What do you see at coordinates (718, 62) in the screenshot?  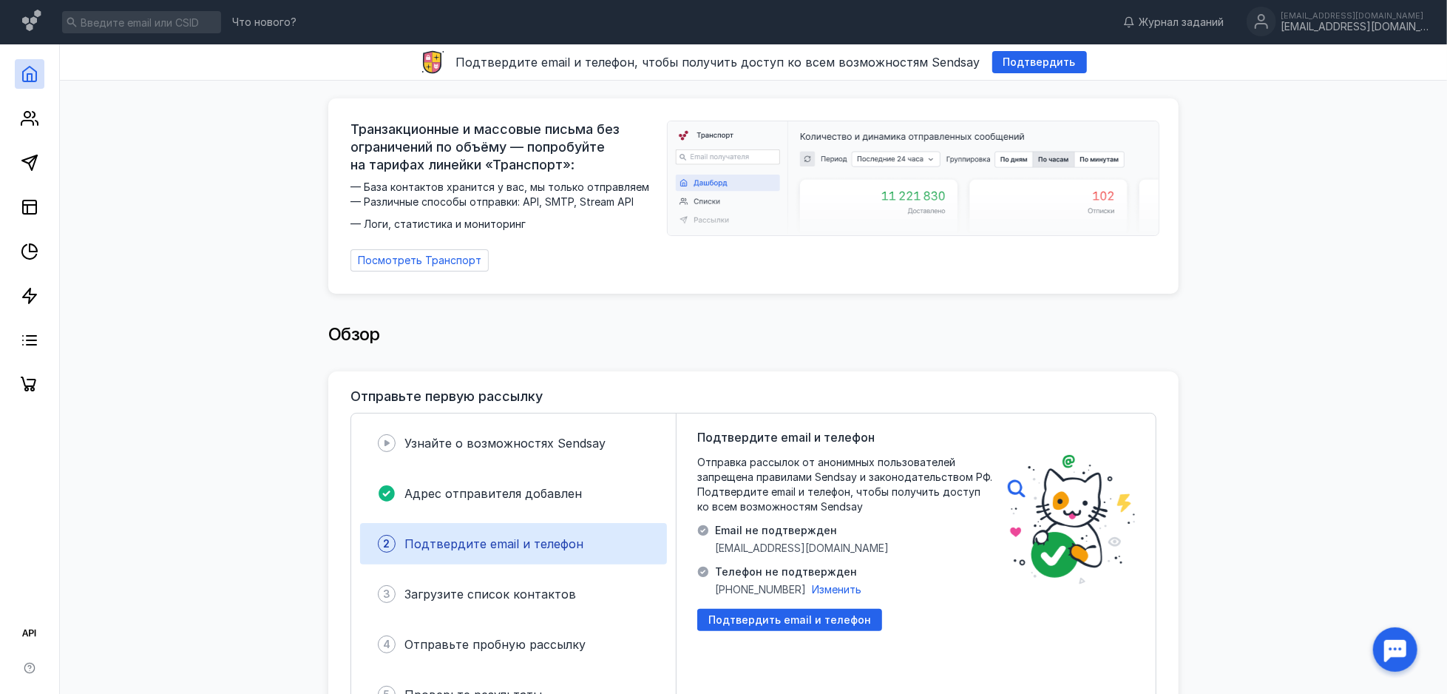 I see `span: Подтвердите email и телефон, чтобы получить доступ ко всем возможностям Sendsay` at bounding box center [718, 62].